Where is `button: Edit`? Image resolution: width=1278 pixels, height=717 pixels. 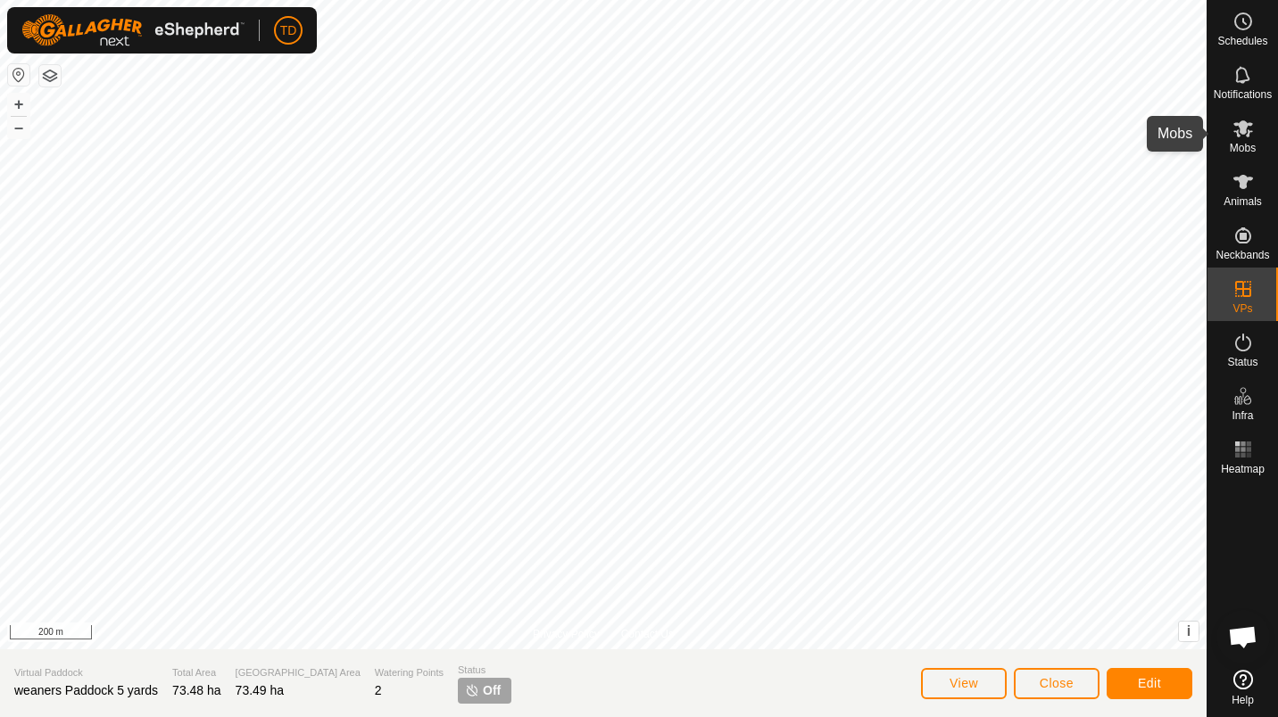 button: Edit is located at coordinates (1149, 683).